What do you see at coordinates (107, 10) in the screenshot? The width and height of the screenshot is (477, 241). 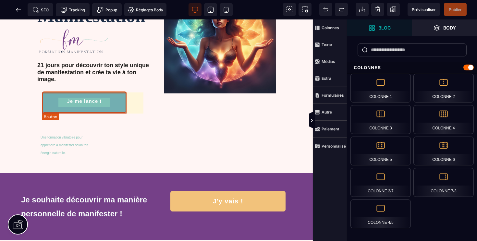 I see `span: Créer une alerte modale` at bounding box center [107, 10].